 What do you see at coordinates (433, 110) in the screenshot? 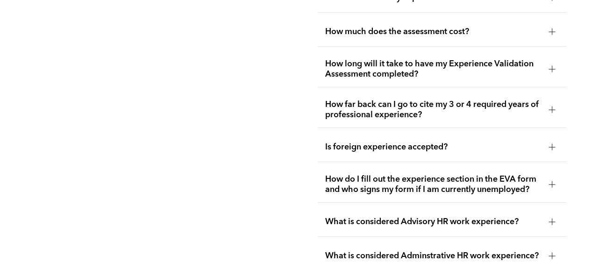
I see `span: How far back can I go to cite my 3 or 4 required years of professional experience?` at bounding box center [433, 110].